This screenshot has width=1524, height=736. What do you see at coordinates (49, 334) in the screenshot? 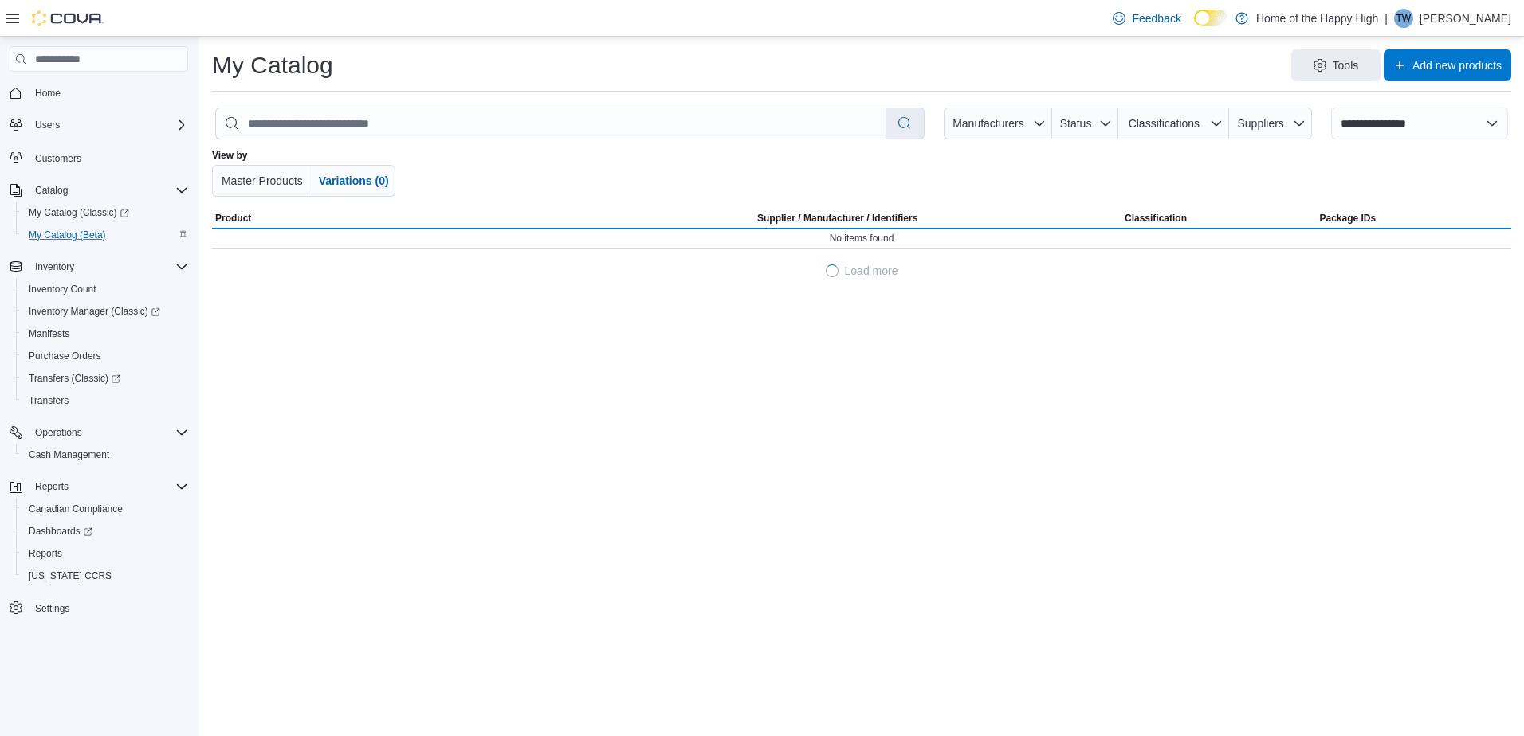
I see `a: Manifests` at bounding box center [49, 334].